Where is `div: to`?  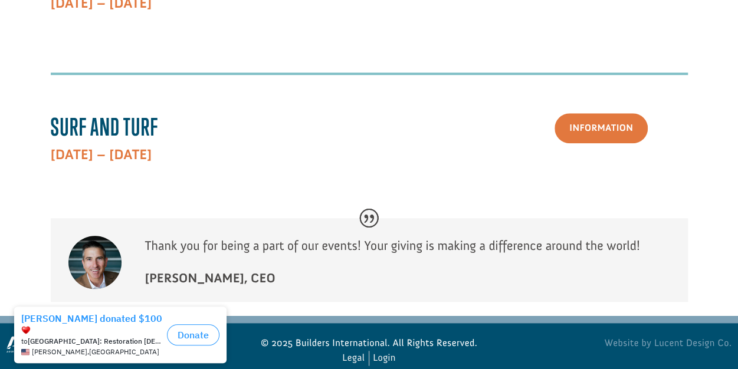
div: to is located at coordinates (91, 41).